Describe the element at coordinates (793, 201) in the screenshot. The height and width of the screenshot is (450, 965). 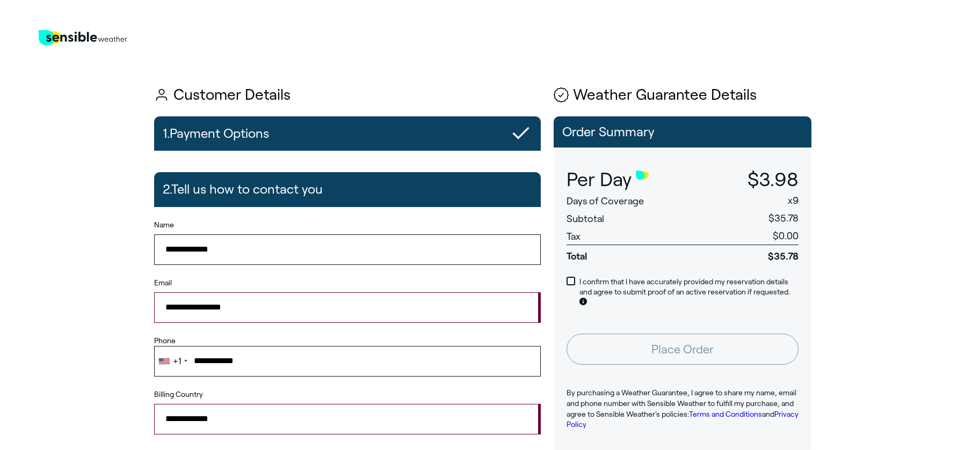
I see `span: x 9` at that location.